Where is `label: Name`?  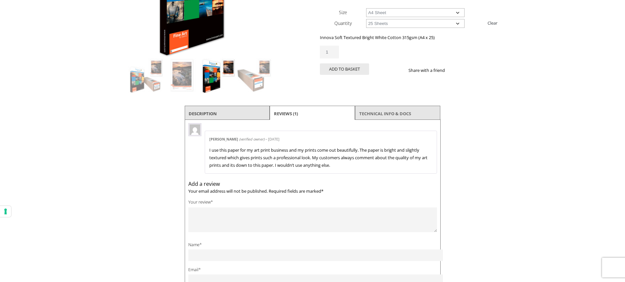
label: Name is located at coordinates (195, 244).